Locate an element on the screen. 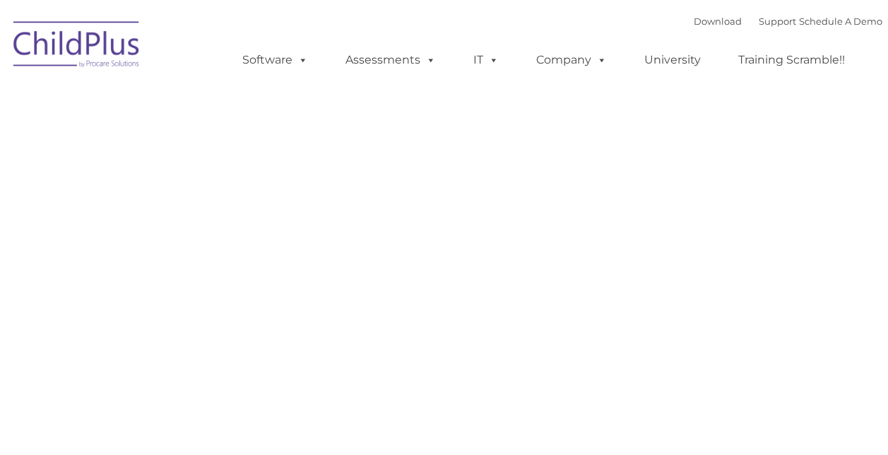  img: ChildPlus by Procare Solutions is located at coordinates (77, 47).